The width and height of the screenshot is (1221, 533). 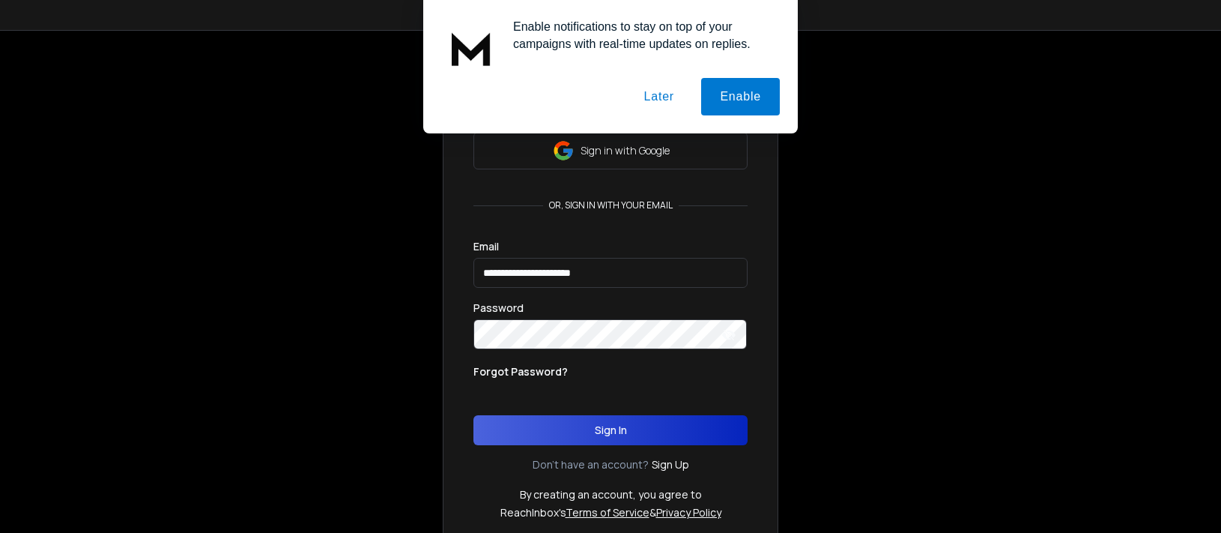 I want to click on p: Don't have an account?, so click(x=590, y=464).